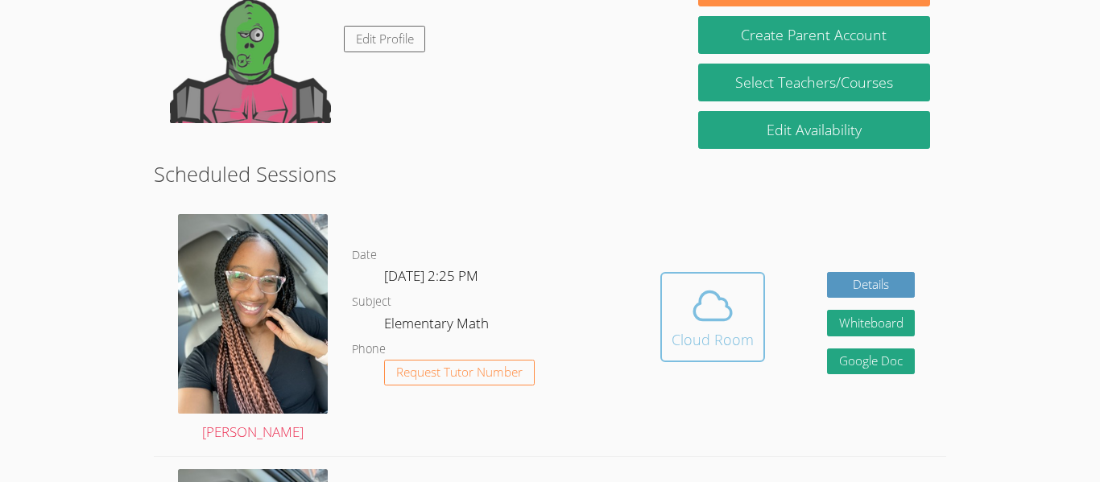 This screenshot has width=1100, height=482. What do you see at coordinates (438, 326) in the screenshot?
I see `dd: Elementary Math` at bounding box center [438, 326].